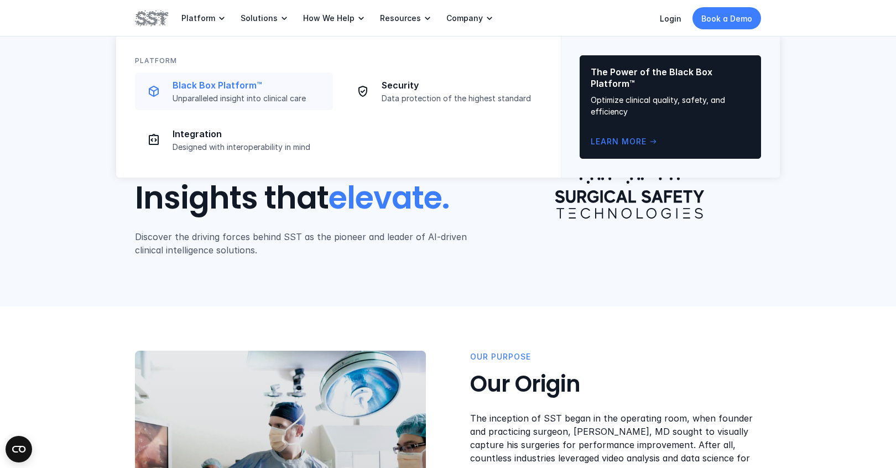 The height and width of the screenshot is (468, 896). Describe the element at coordinates (727, 18) in the screenshot. I see `p: Book a Demo` at that location.